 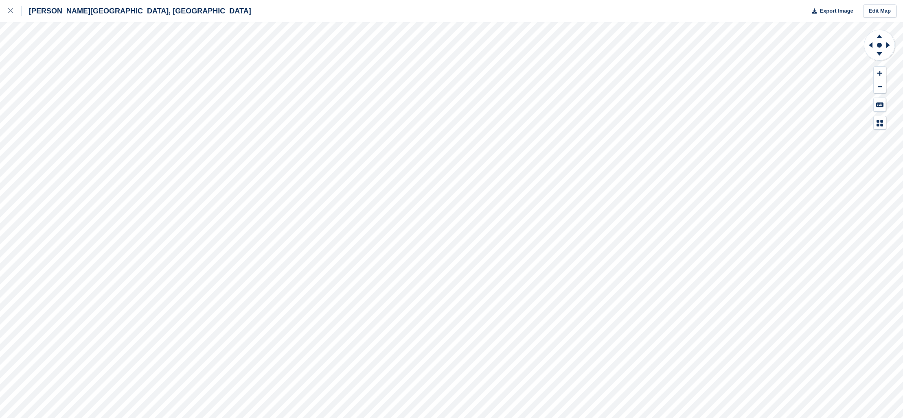 What do you see at coordinates (879, 73) in the screenshot?
I see `button: Zoom In` at bounding box center [879, 73].